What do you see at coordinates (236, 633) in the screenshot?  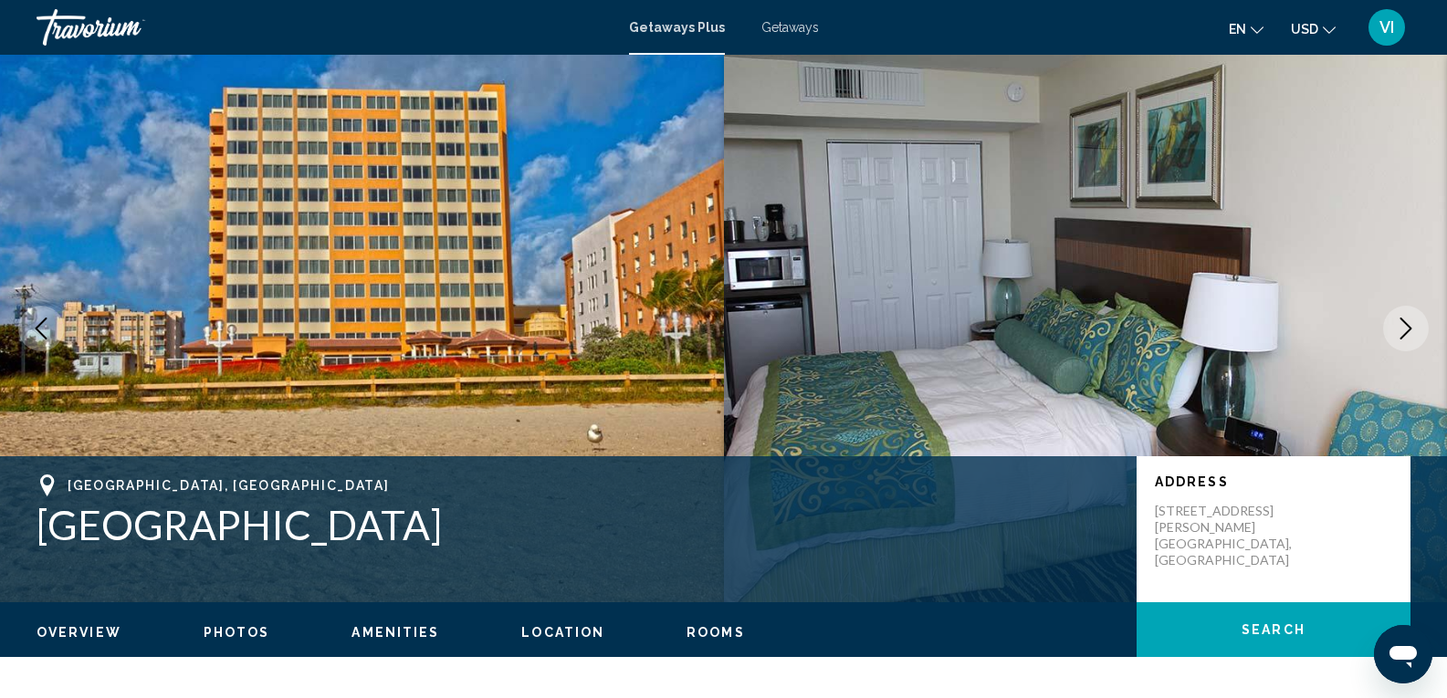 I see `button: Photos` at bounding box center [236, 633].